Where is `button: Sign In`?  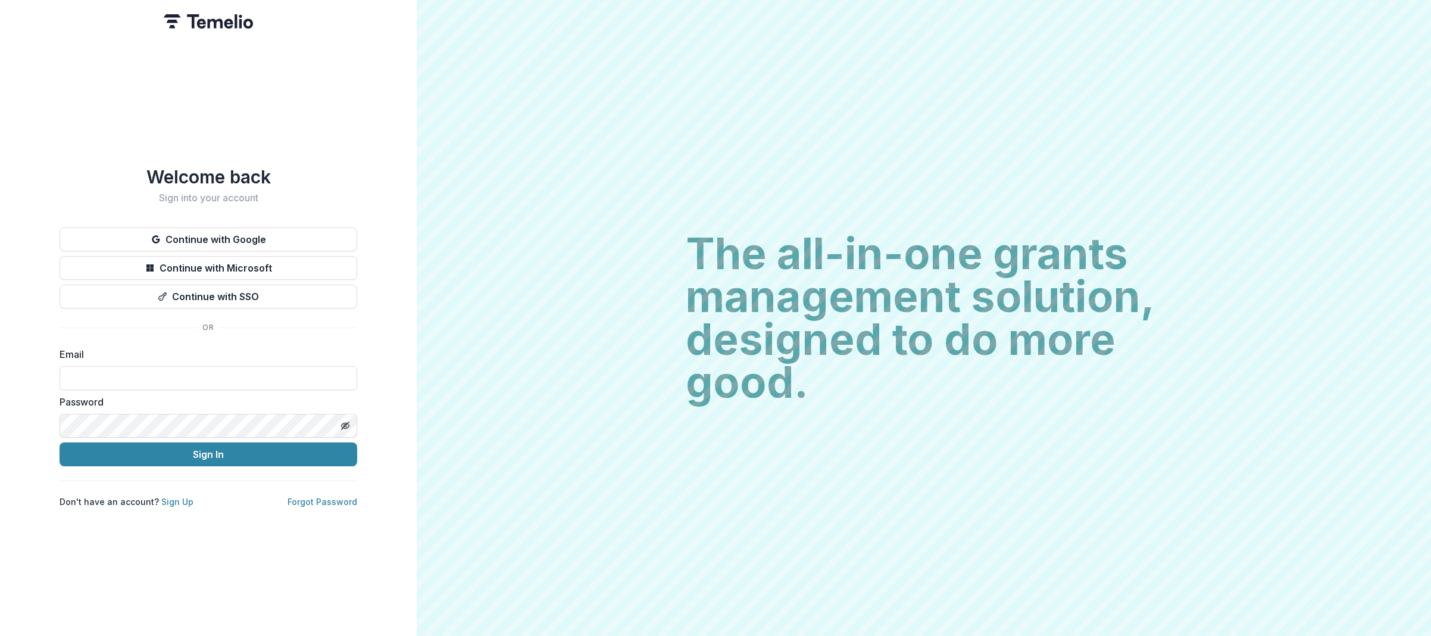 button: Sign In is located at coordinates (208, 454).